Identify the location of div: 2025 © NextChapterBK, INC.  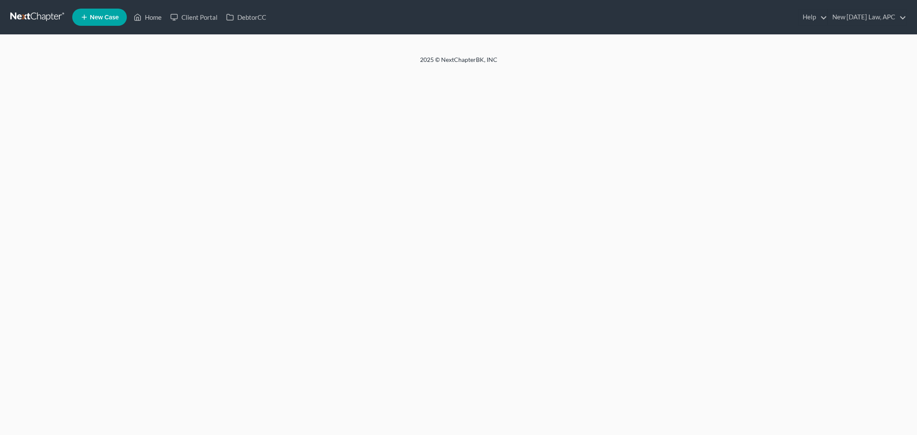
(459, 63).